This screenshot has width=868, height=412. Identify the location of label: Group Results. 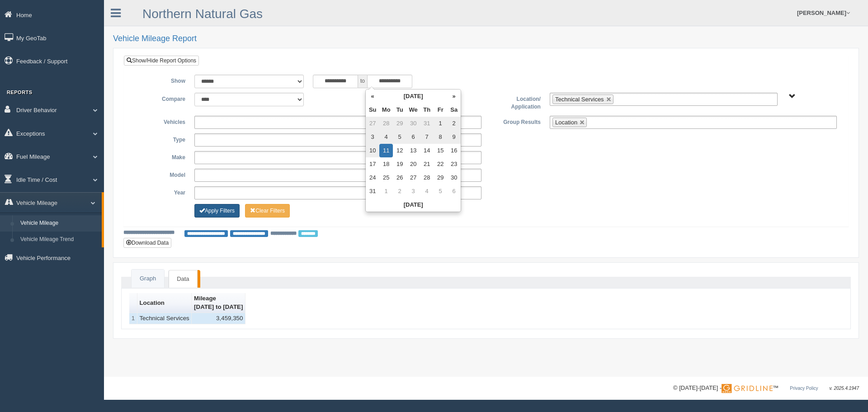
(515, 121).